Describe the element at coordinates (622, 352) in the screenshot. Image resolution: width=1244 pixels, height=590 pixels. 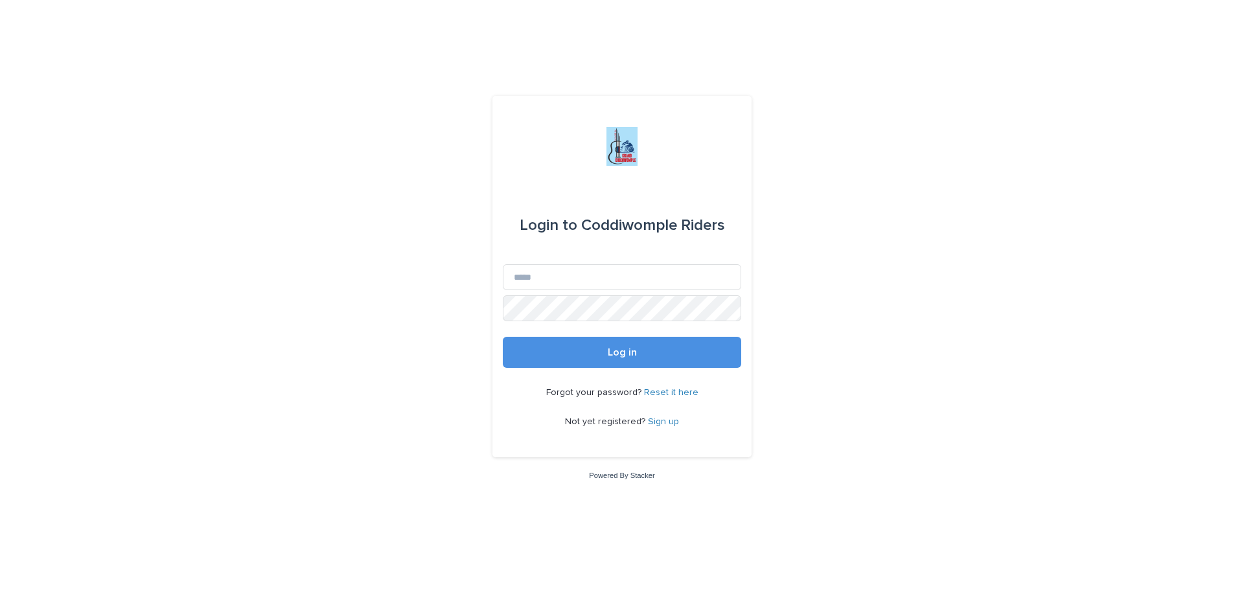
I see `button: Log in` at that location.